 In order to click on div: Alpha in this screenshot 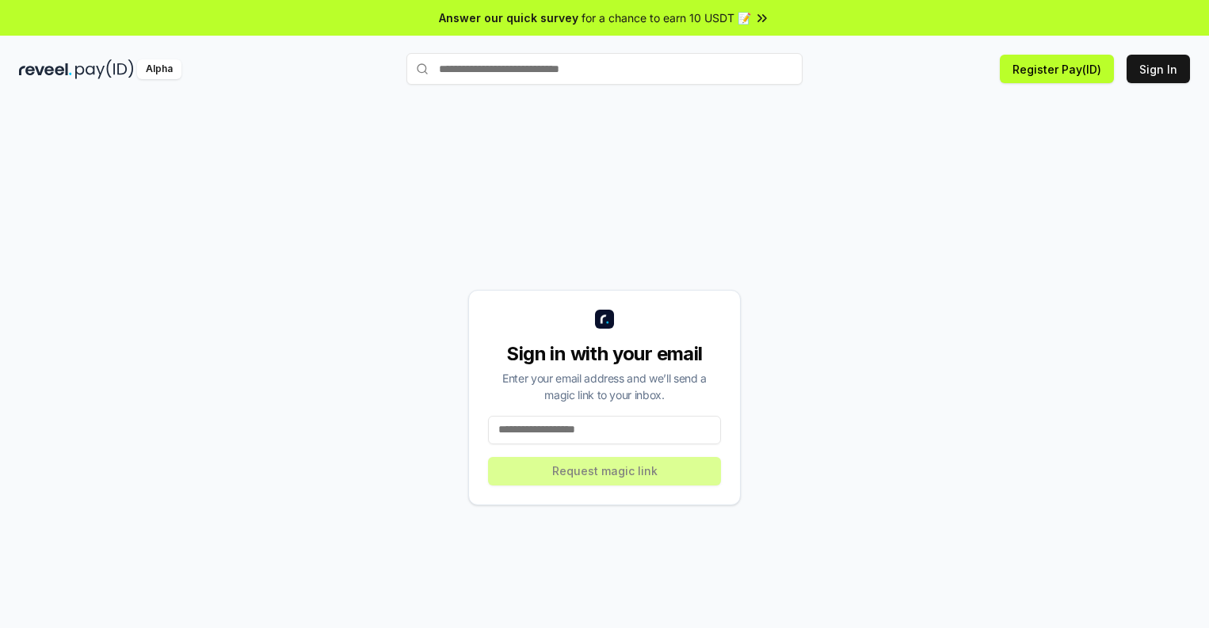, I will do `click(159, 69)`.